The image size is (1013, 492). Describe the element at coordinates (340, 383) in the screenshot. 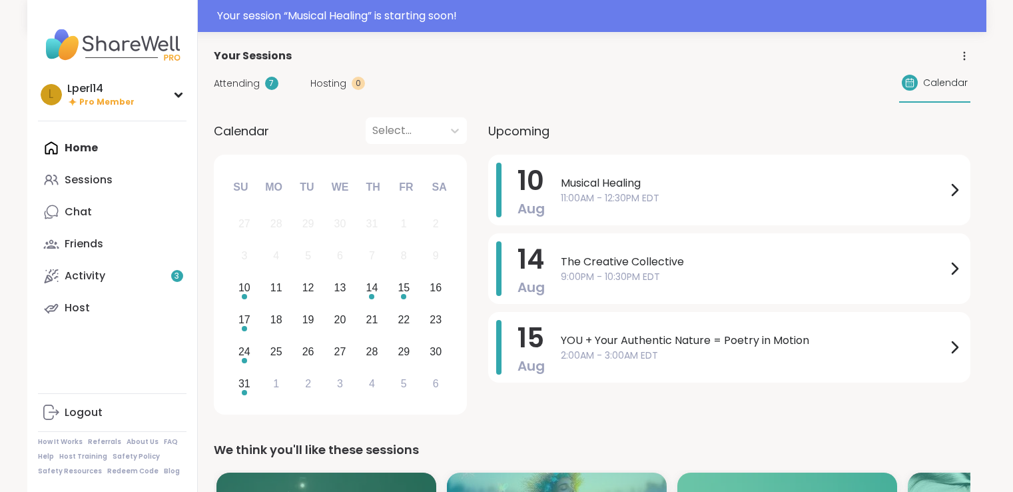

I see `div: Choose Wednesday, September 3rd, 2025` at that location.